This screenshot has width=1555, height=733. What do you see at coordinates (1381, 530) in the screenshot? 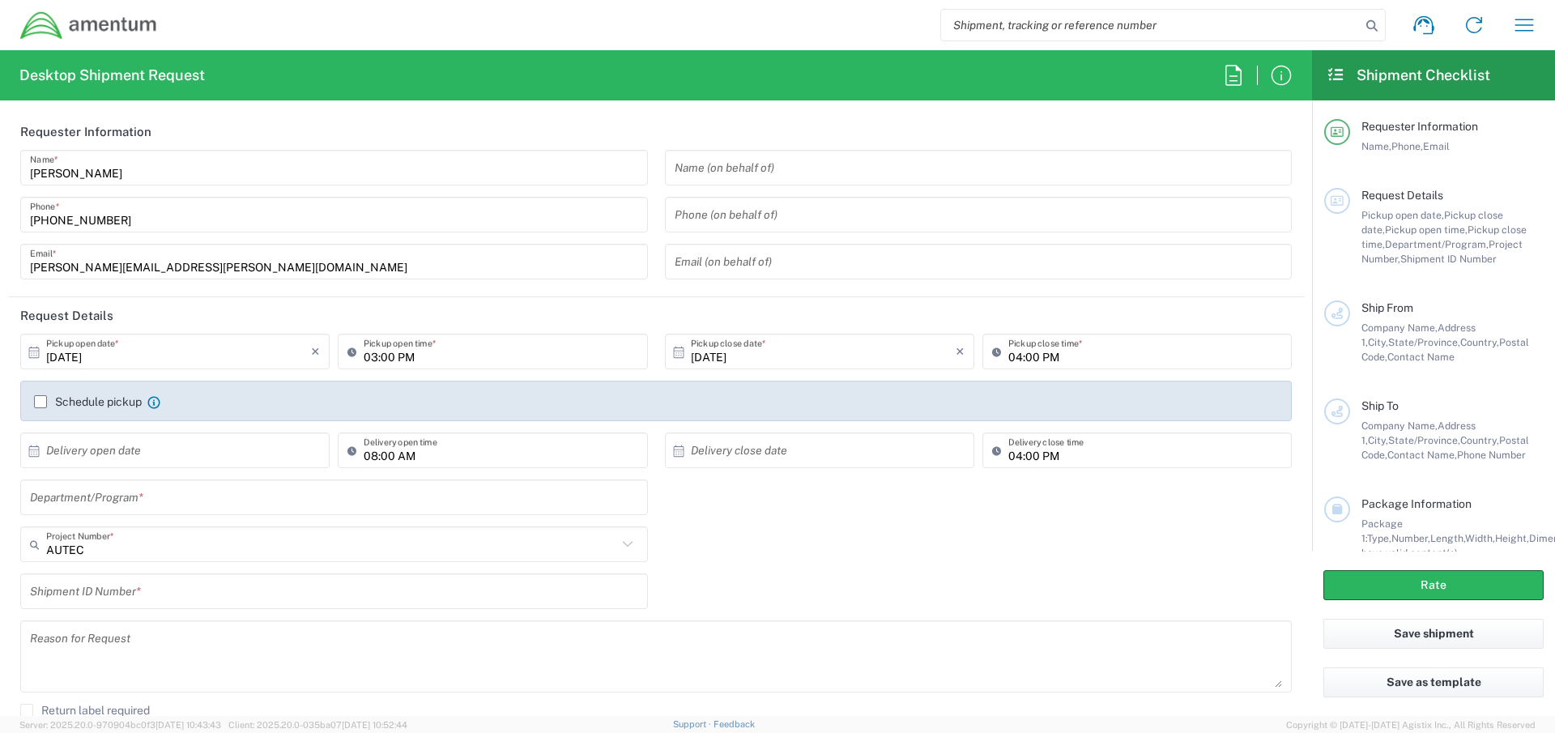
I see `span: Package 1:` at bounding box center [1381, 530].